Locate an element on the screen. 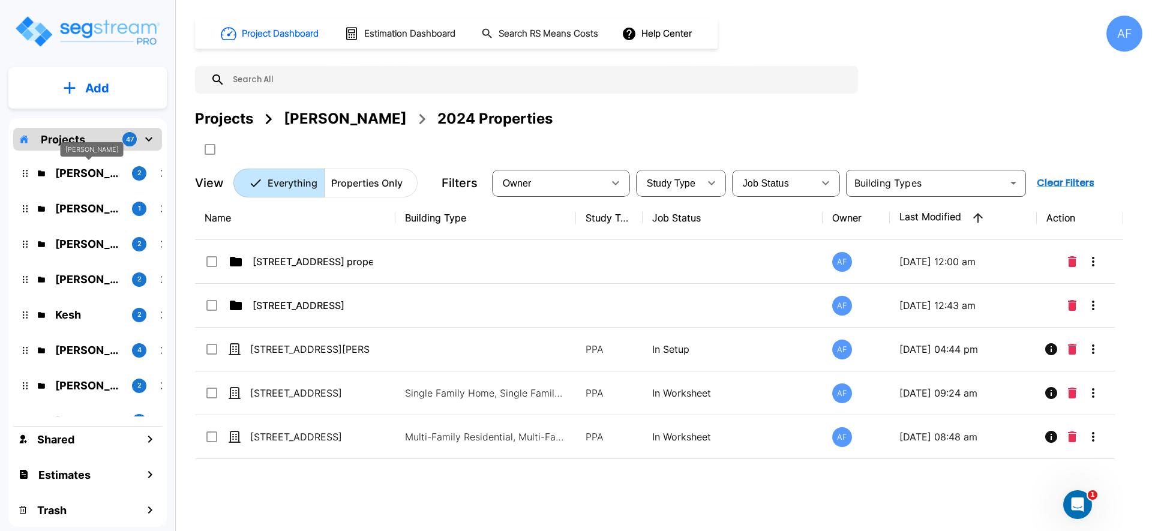  button: Properties Only is located at coordinates (371, 183).